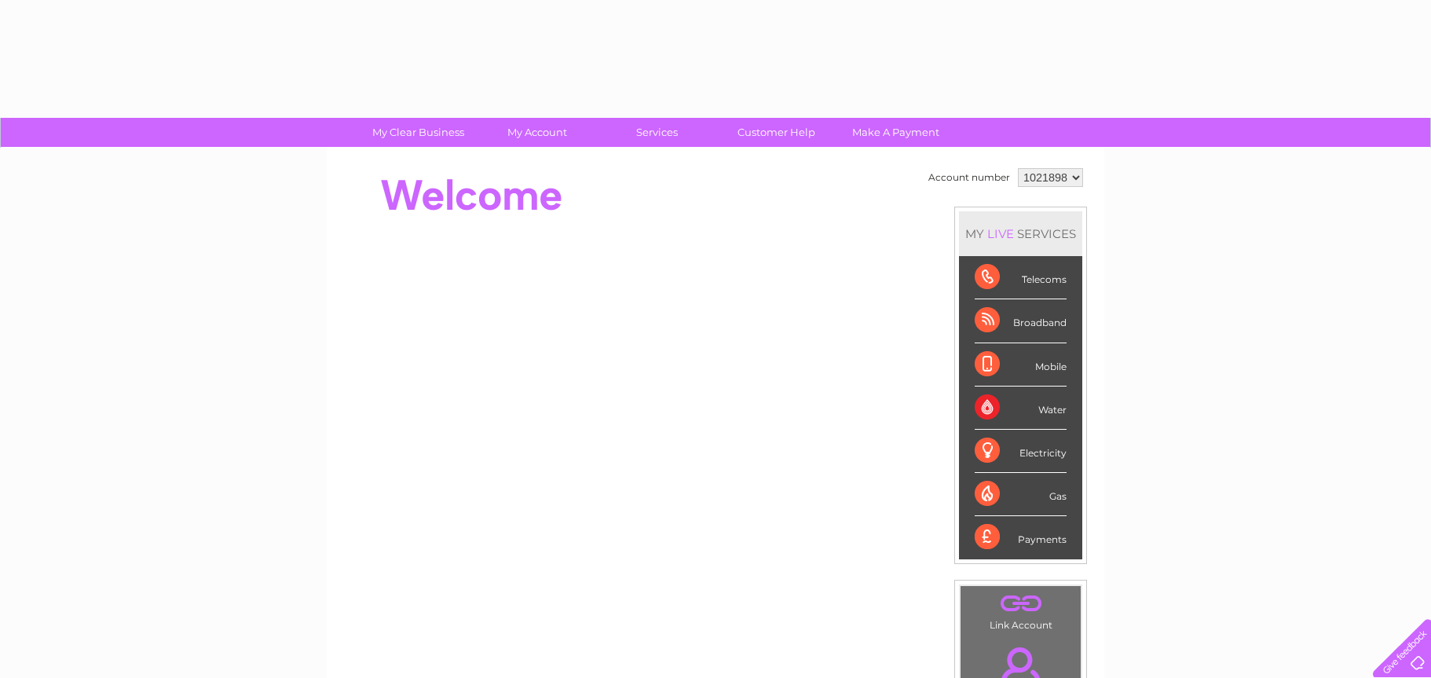  I want to click on div: MY SERVICES, so click(1020, 233).